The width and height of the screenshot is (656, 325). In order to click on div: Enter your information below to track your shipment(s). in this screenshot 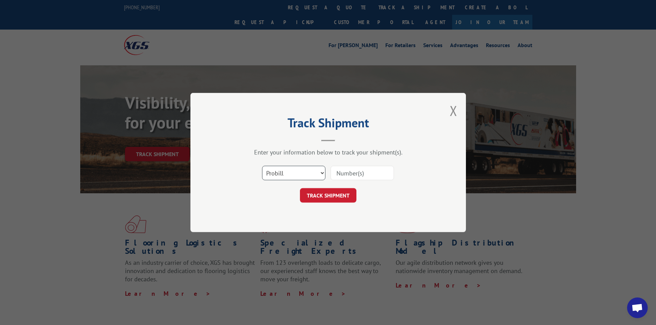, I will do `click(328, 152)`.